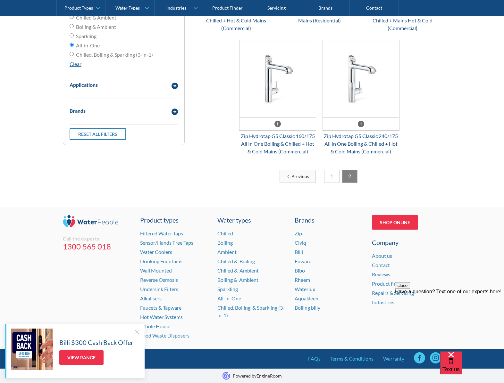 This screenshot has width=504, height=383. I want to click on a: Boiling & Ambient, so click(238, 280).